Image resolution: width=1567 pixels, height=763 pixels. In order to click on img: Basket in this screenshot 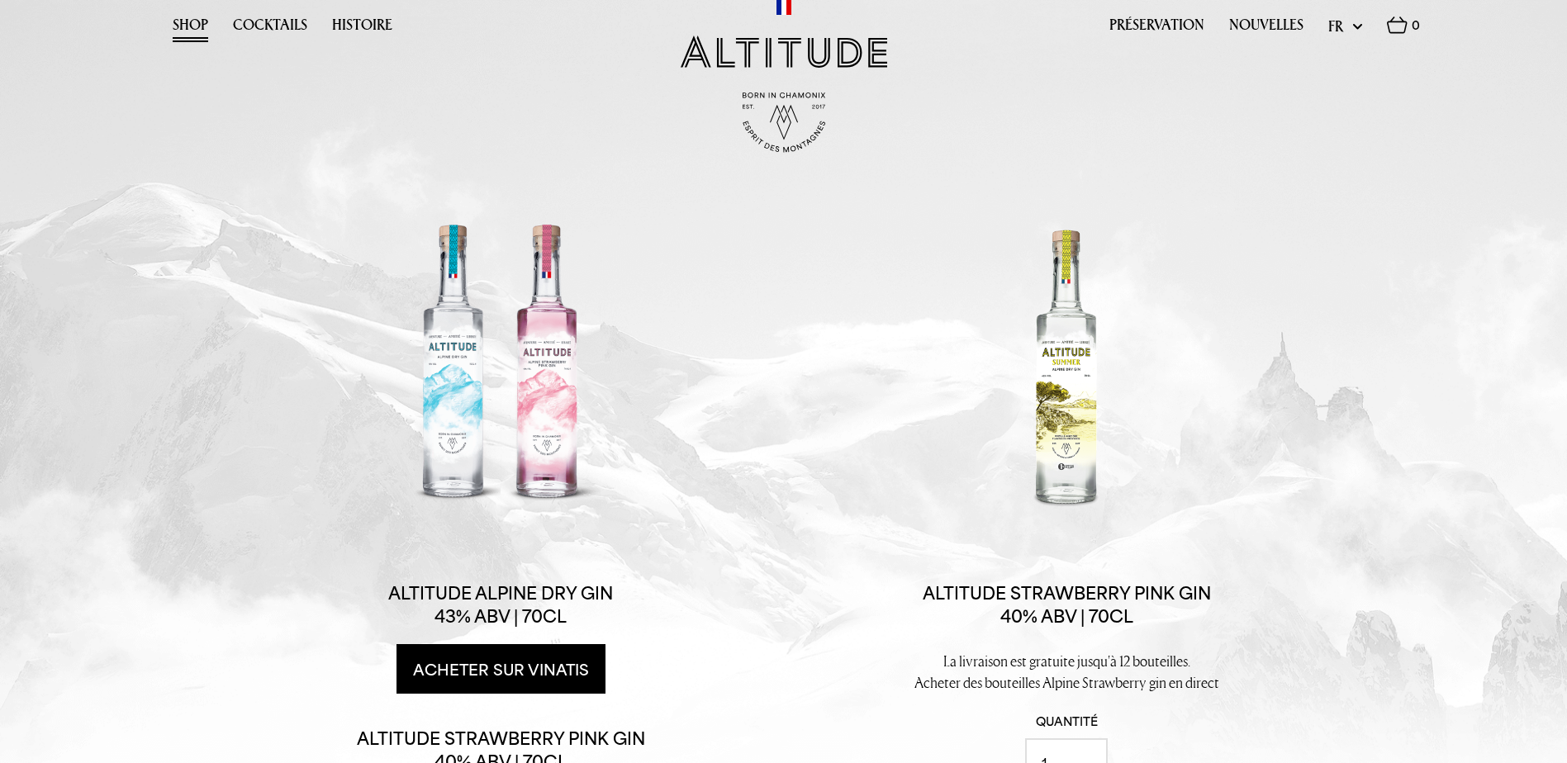, I will do `click(1397, 25)`.